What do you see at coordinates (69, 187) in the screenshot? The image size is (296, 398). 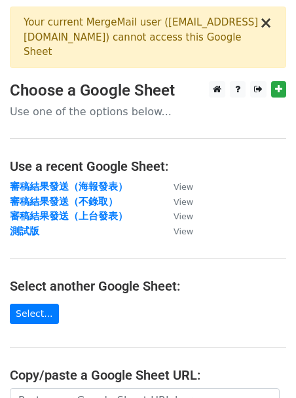 I see `a: 審稿結果發送（海報發表）` at bounding box center [69, 187].